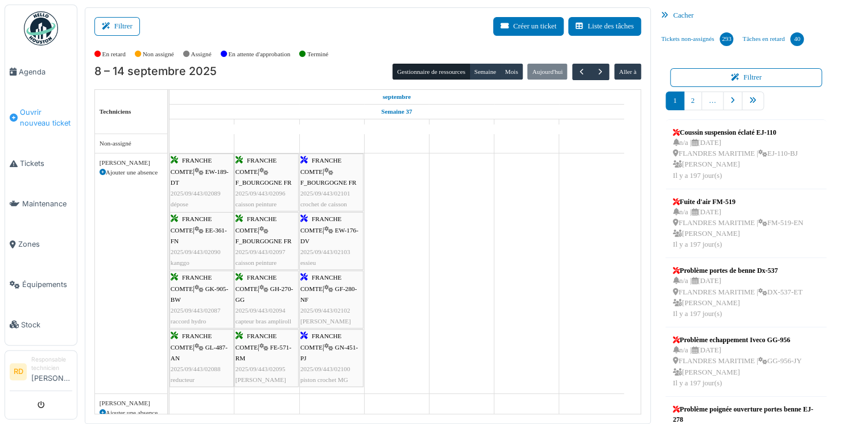 This screenshot has height=424, width=843. What do you see at coordinates (47, 284) in the screenshot?
I see `span: Équipements` at bounding box center [47, 284].